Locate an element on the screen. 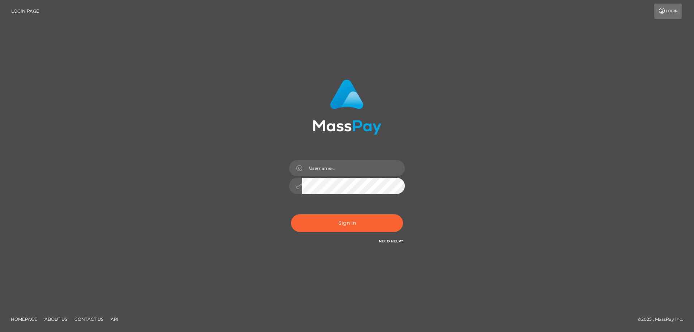 This screenshot has height=332, width=694. a: Need Help? is located at coordinates (391, 241).